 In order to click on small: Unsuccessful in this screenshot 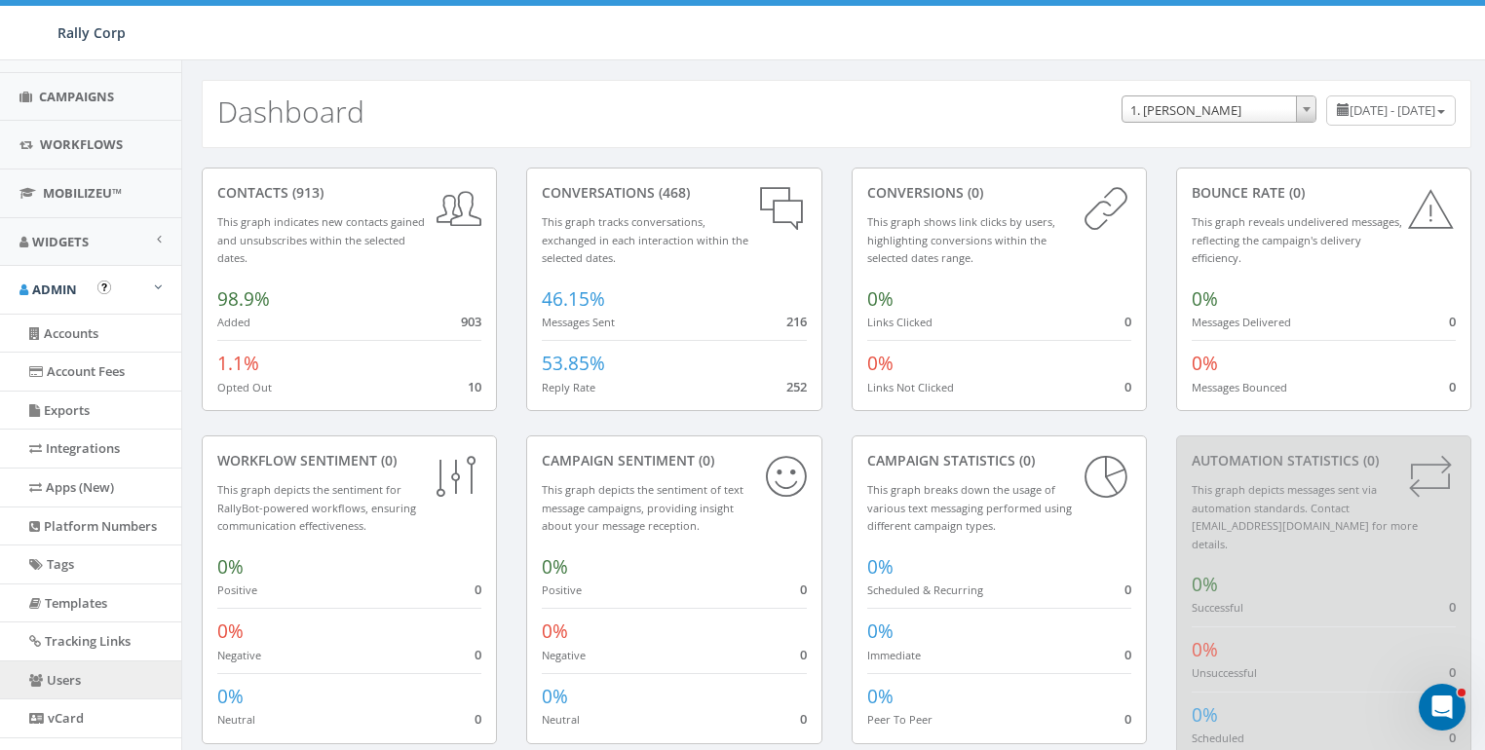, I will do `click(1224, 672)`.